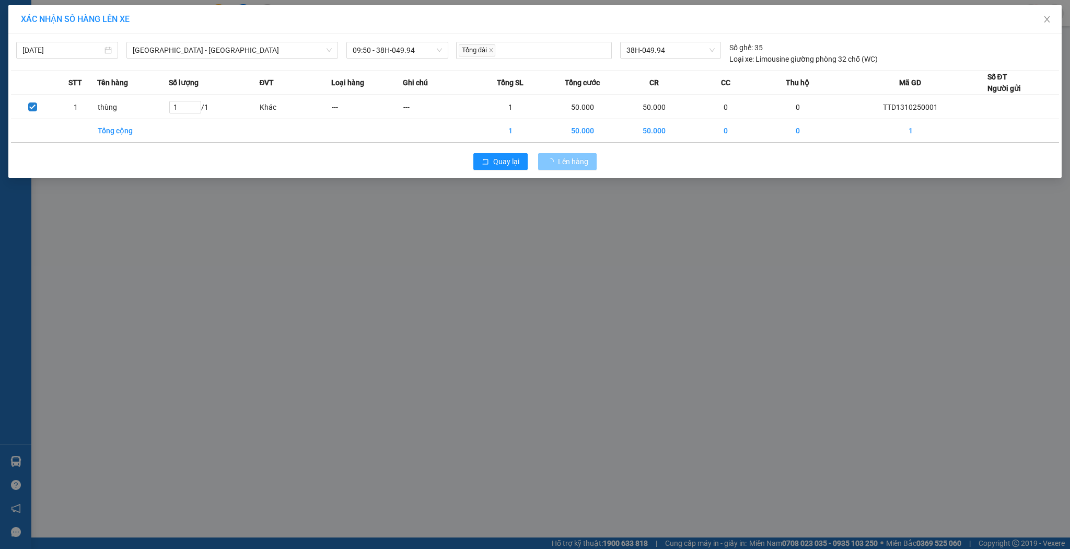 This screenshot has height=549, width=1070. What do you see at coordinates (573, 162) in the screenshot?
I see `span: Lên hàng` at bounding box center [573, 162].